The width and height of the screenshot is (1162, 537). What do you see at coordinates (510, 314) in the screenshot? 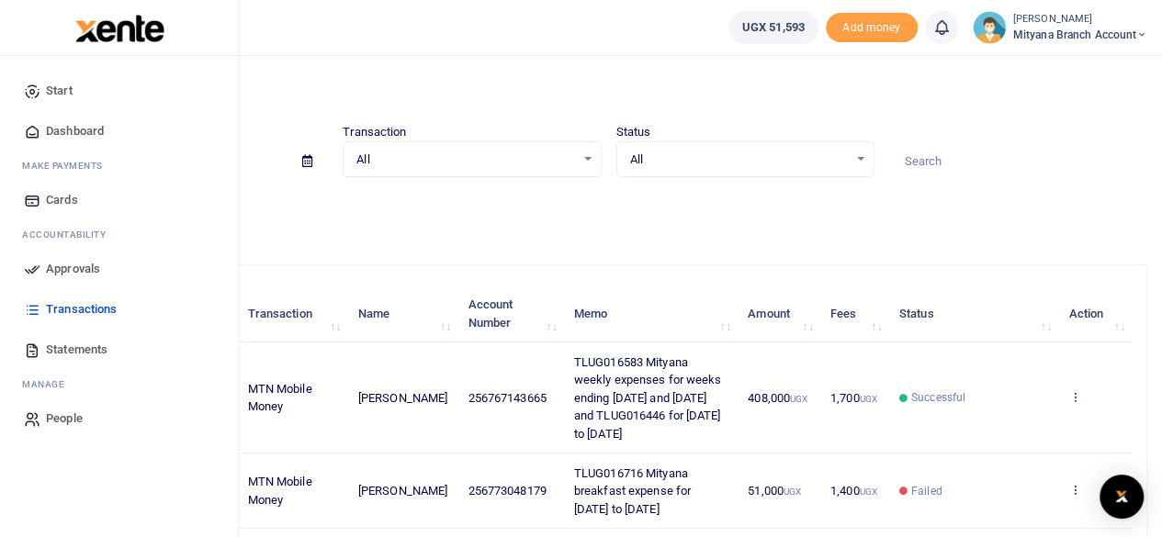
I see `th: Account Number: activate to sort column ascending` at bounding box center [510, 314].